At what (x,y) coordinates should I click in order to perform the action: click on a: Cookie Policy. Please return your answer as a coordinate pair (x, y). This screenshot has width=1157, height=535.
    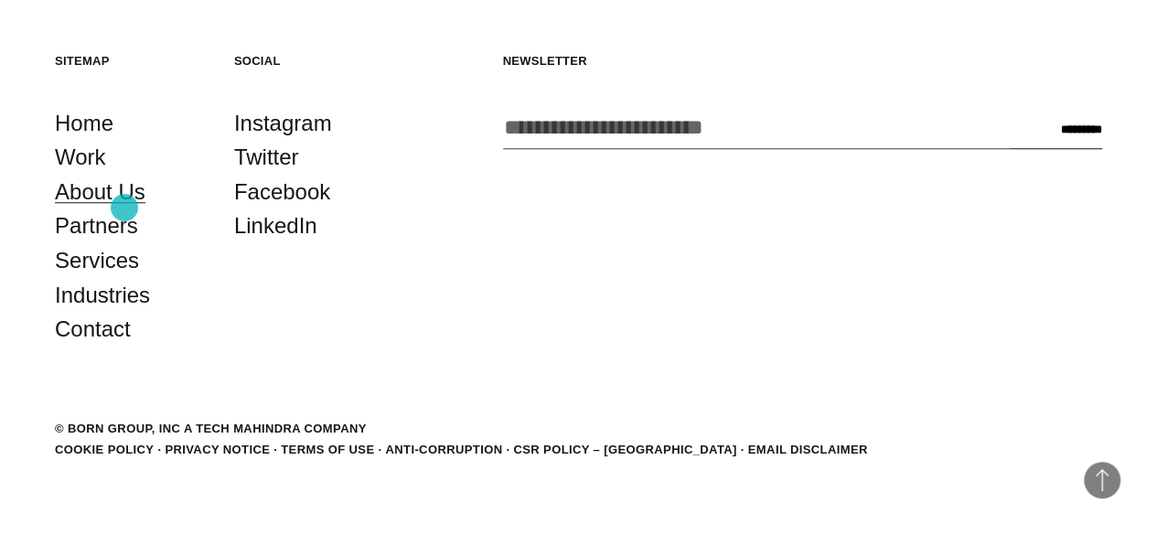
    Looking at the image, I should click on (104, 449).